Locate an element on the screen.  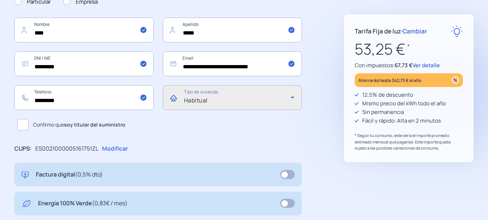
p: Mismo precio del kWh todo el año is located at coordinates (404, 103).